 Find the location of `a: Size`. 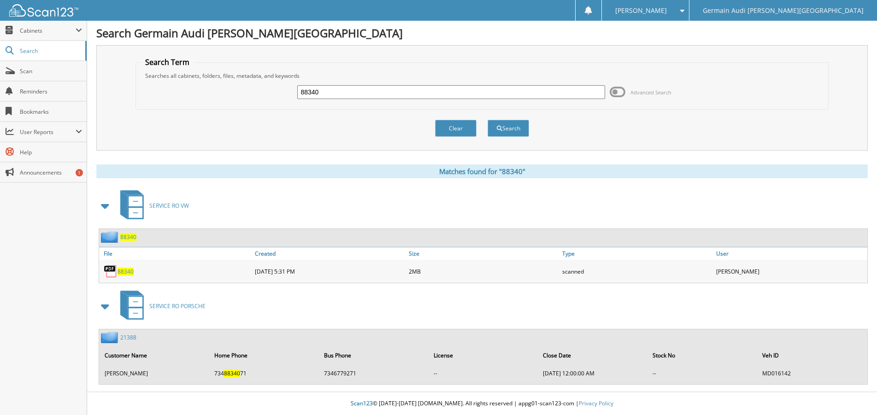

a: Size is located at coordinates (483, 253).